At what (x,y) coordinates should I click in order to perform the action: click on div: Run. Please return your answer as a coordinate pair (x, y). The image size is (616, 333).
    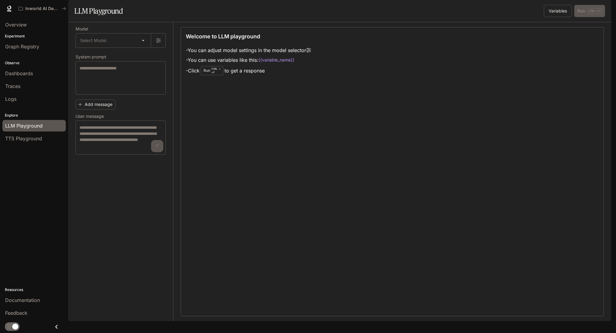
    Looking at the image, I should click on (212, 71).